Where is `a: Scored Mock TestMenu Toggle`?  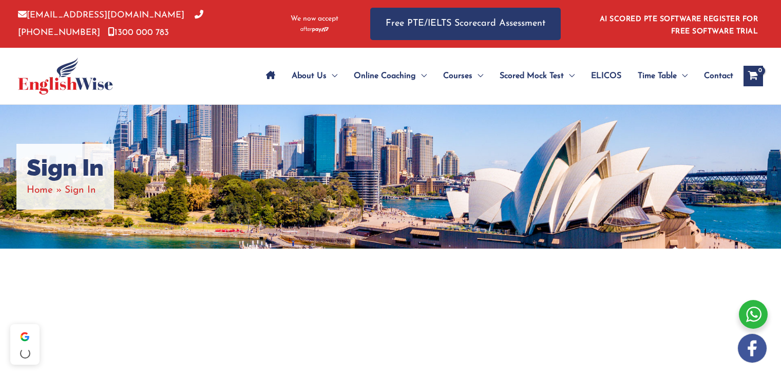 a: Scored Mock TestMenu Toggle is located at coordinates (537, 76).